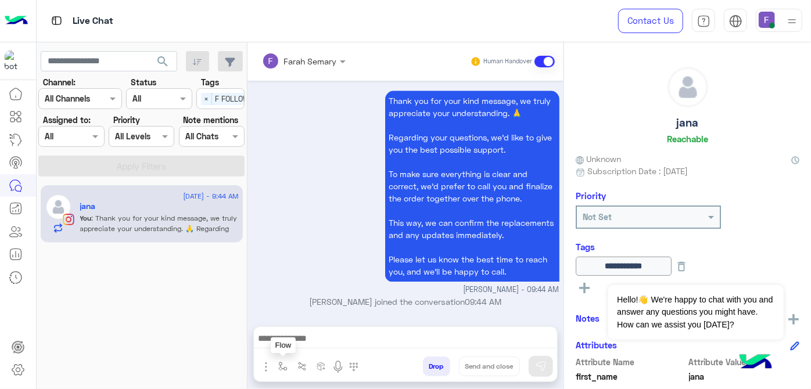  Describe the element at coordinates (163, 63) in the screenshot. I see `button: search` at that location.